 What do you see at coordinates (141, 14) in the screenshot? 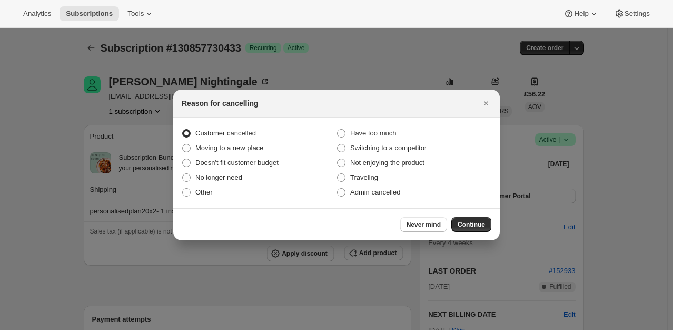
I see `button: Tools` at bounding box center [141, 14].